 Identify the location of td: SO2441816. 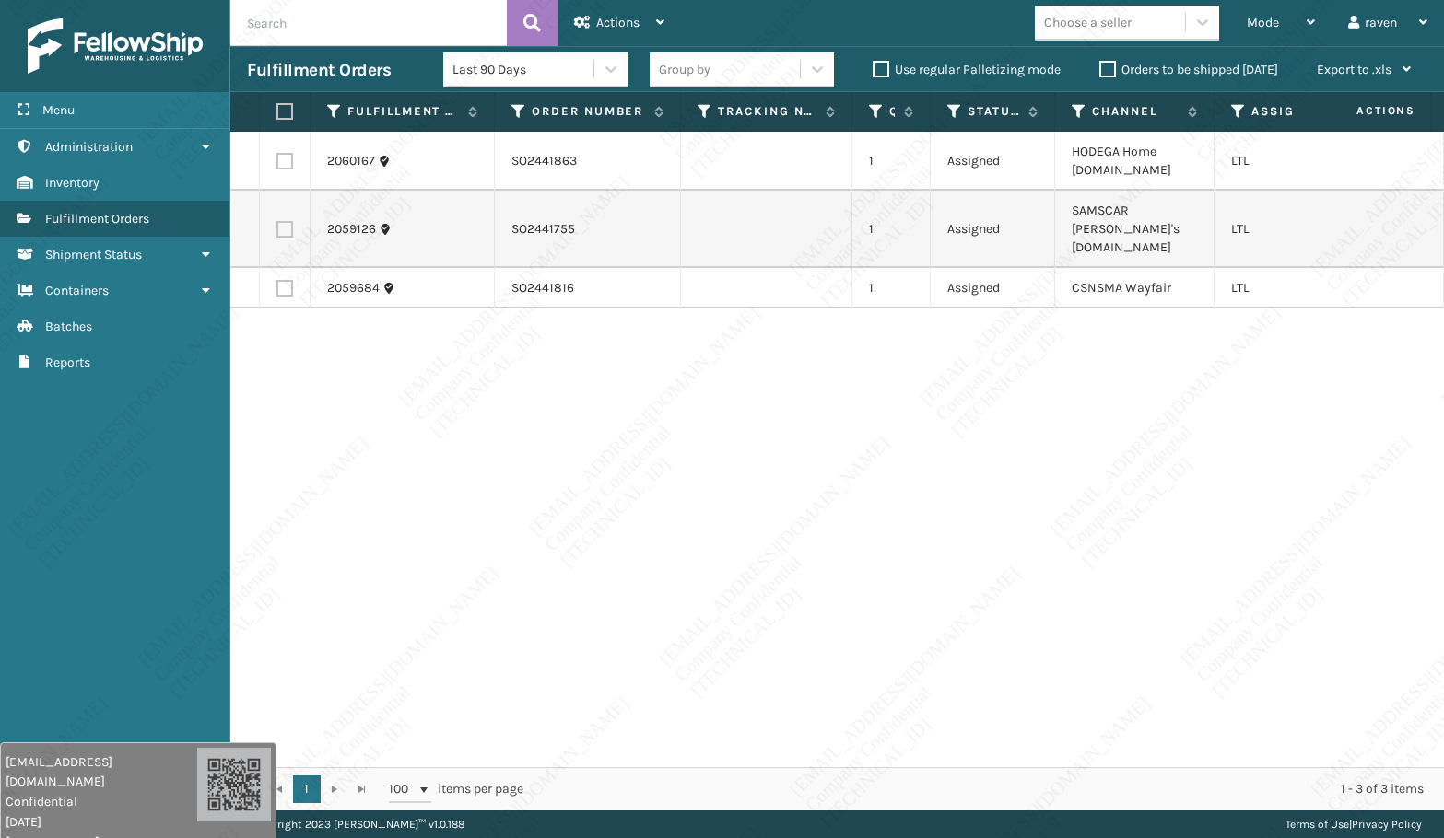
(588, 288).